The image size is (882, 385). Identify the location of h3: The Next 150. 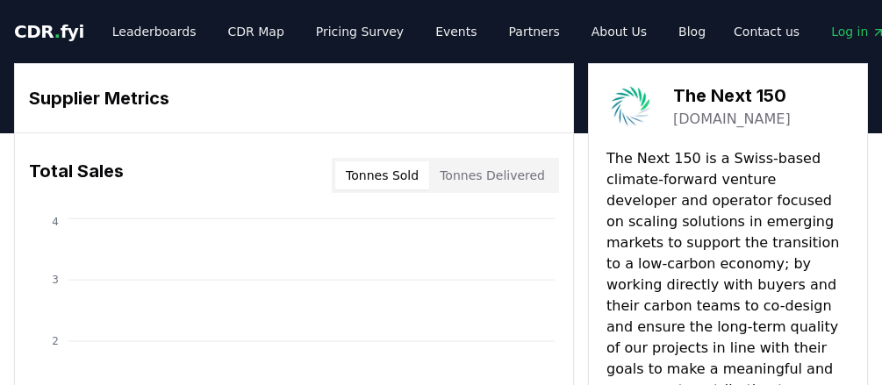
(732, 96).